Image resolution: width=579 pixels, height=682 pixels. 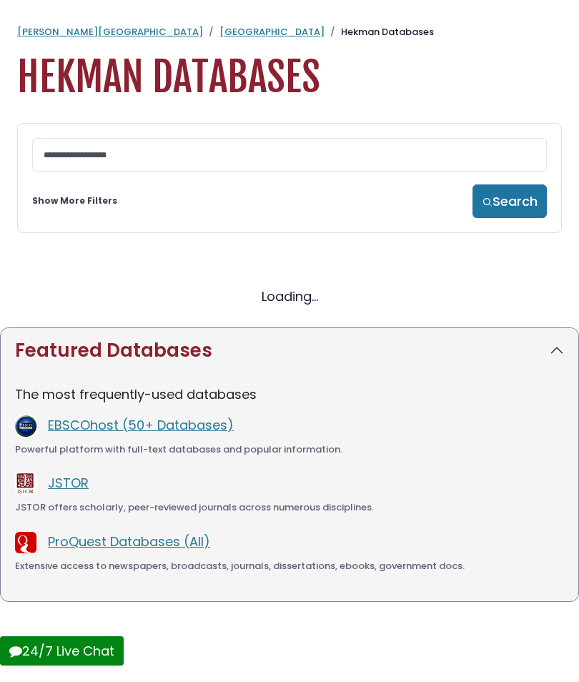 I want to click on input: Search database by title or keyword, so click(x=290, y=154).